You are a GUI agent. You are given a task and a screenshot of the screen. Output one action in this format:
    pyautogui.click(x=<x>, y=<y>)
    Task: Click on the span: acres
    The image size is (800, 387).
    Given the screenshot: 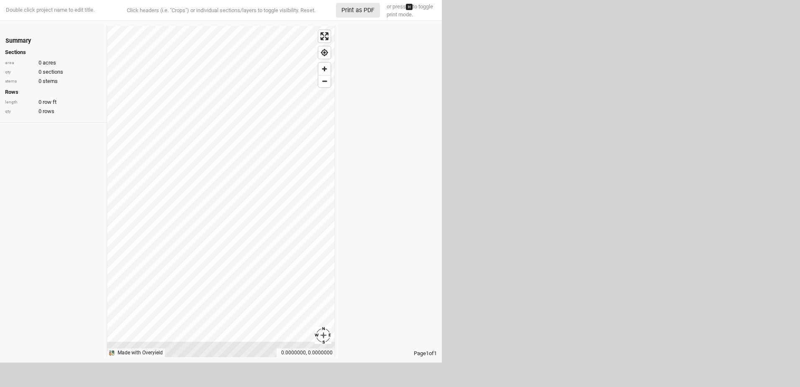 What is the action you would take?
    pyautogui.click(x=49, y=63)
    